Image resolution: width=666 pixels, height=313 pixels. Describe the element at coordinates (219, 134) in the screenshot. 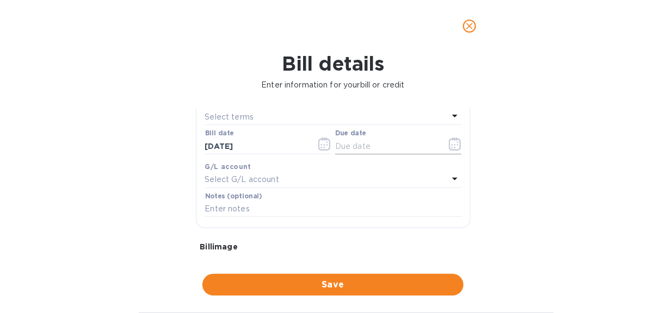

I see `label: Bill date` at that location.